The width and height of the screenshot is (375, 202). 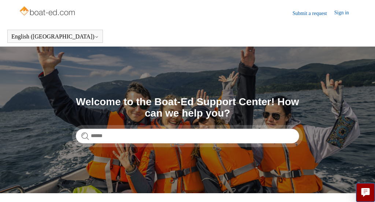 What do you see at coordinates (365, 192) in the screenshot?
I see `div: Live chat` at bounding box center [365, 192].